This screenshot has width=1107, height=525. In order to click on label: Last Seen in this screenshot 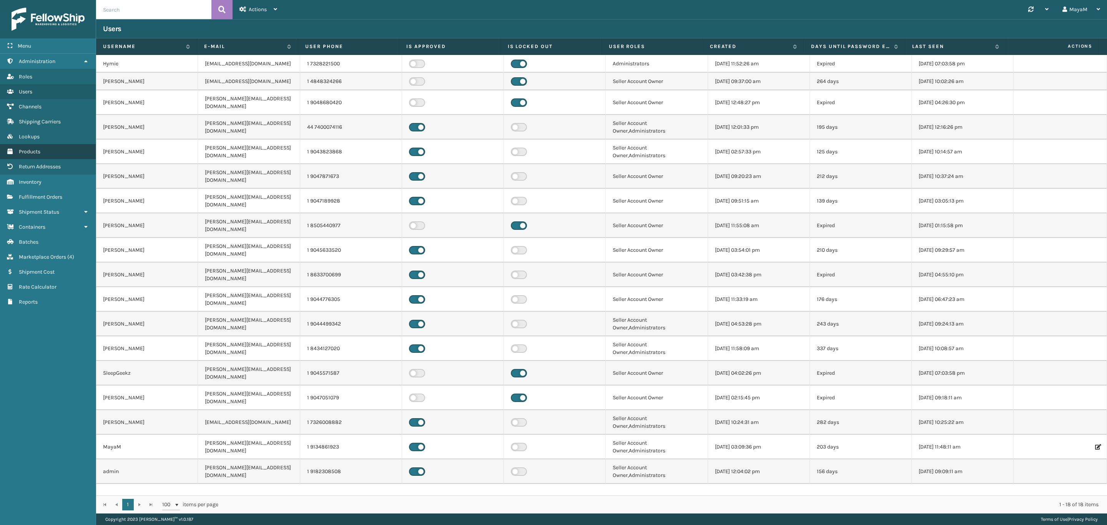, I will do `click(951, 46)`.